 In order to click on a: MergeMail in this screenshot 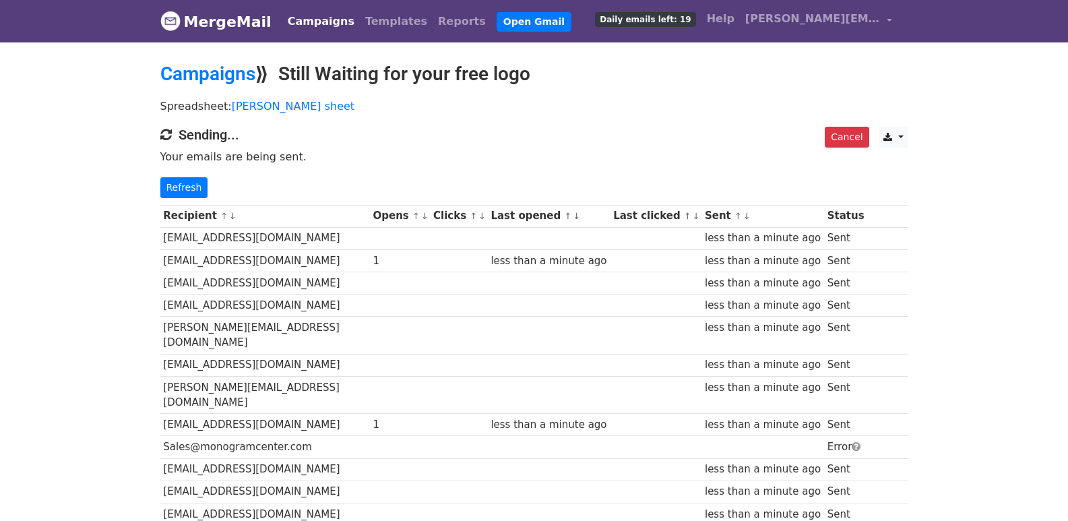, I will do `click(216, 22)`.